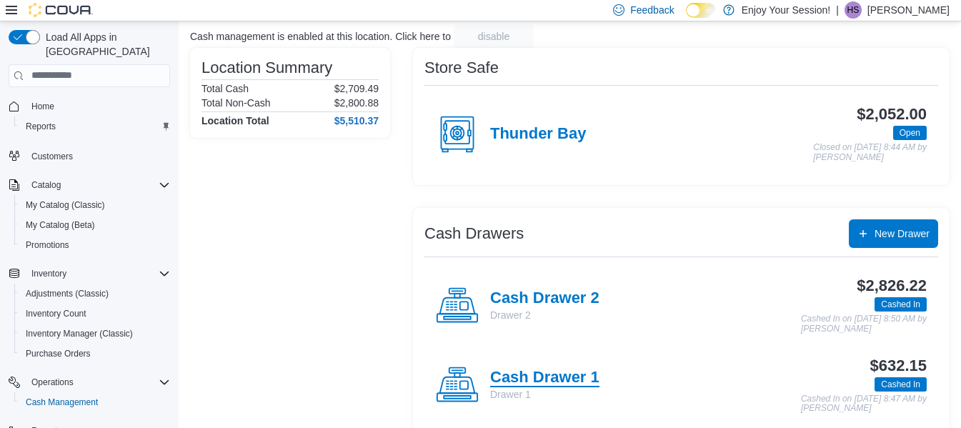 The image size is (961, 428). I want to click on button: Cash Management, so click(95, 402).